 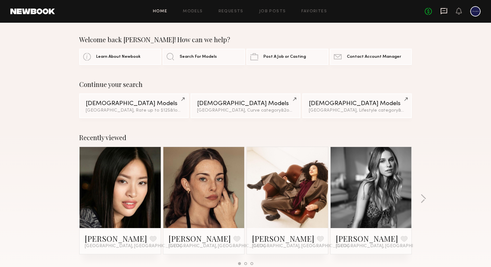 I want to click on a: Learn About Newbook, so click(x=120, y=57).